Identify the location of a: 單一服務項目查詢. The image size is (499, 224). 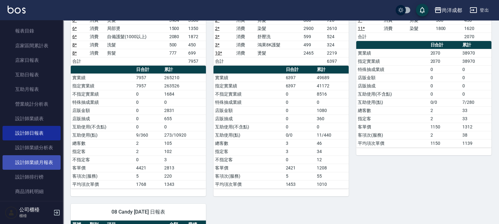
(32, 206).